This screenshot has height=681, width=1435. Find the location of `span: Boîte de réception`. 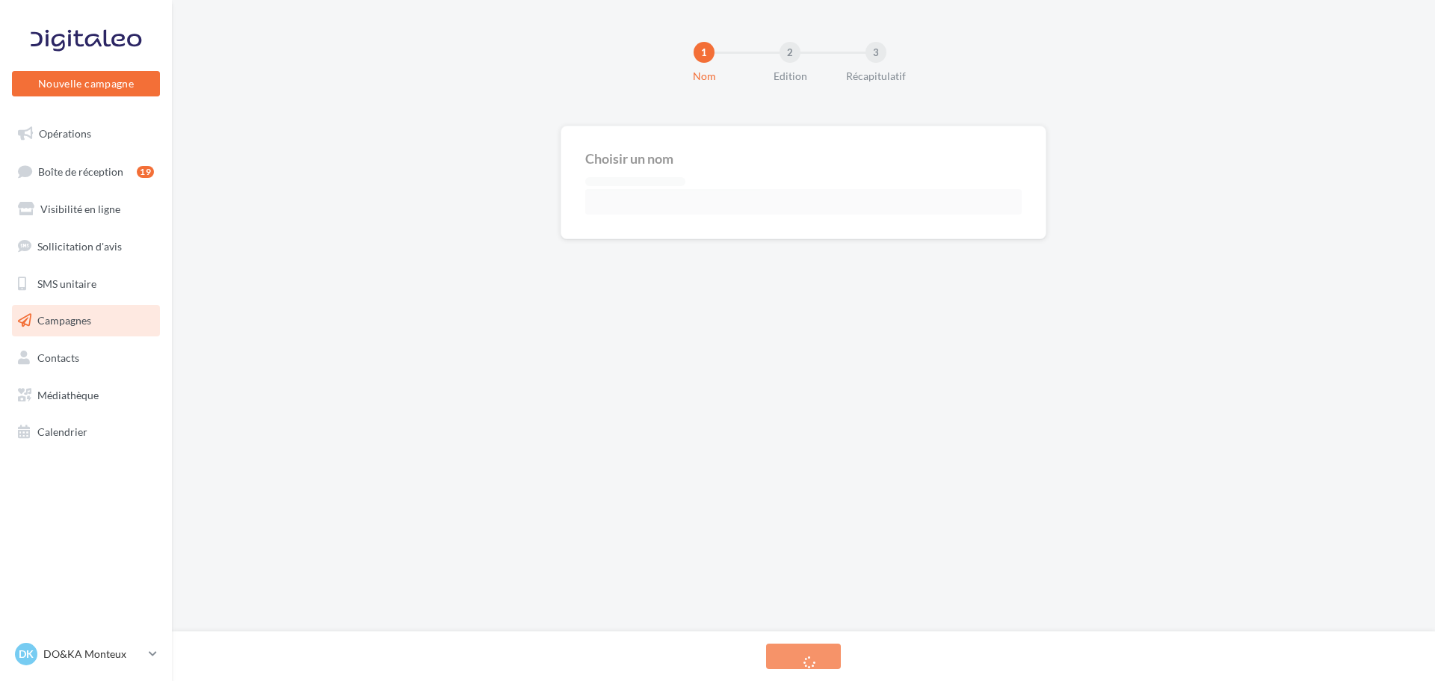

span: Boîte de réception is located at coordinates (81, 170).